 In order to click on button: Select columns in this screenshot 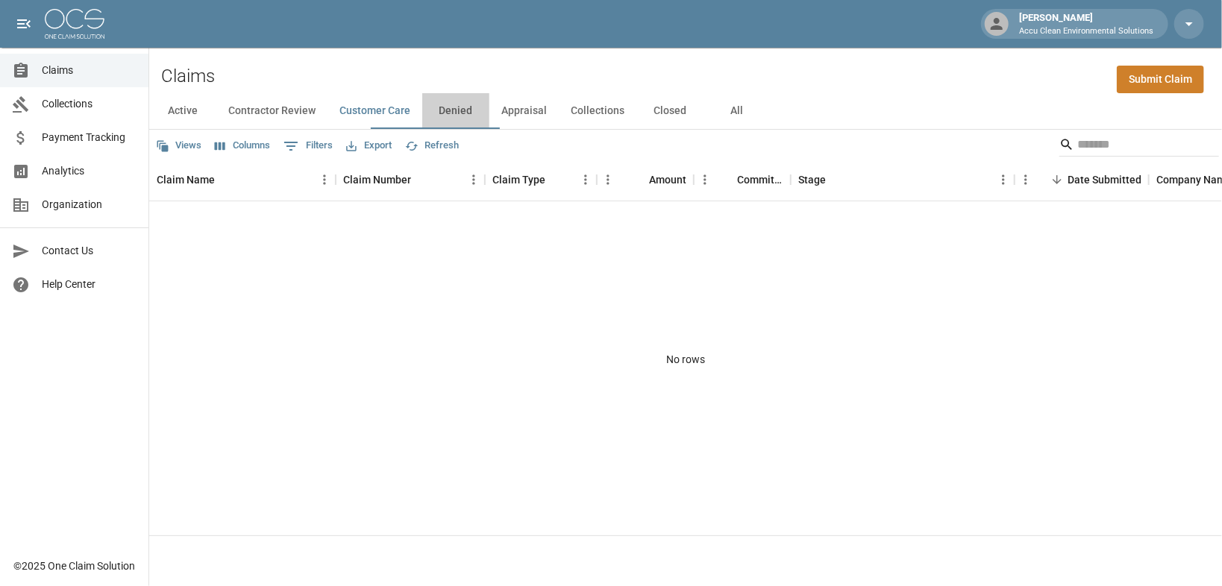, I will do `click(242, 145)`.